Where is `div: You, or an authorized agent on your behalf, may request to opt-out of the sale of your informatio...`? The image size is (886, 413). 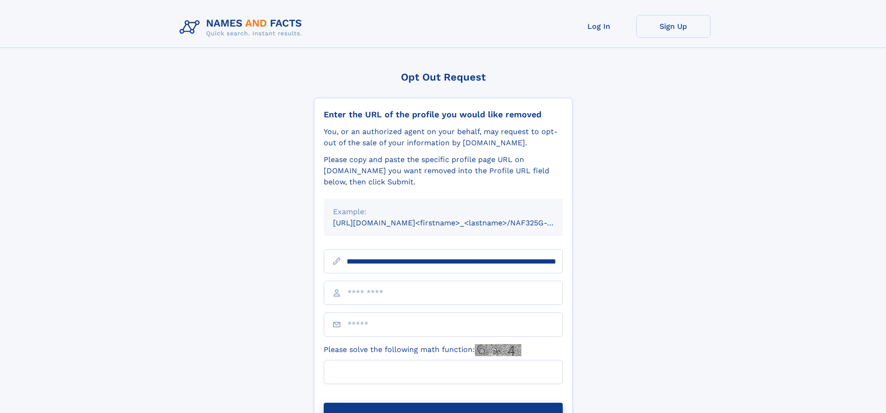
div: You, or an authorized agent on your behalf, may request to opt-out of the sale of your informatio... is located at coordinates (443, 137).